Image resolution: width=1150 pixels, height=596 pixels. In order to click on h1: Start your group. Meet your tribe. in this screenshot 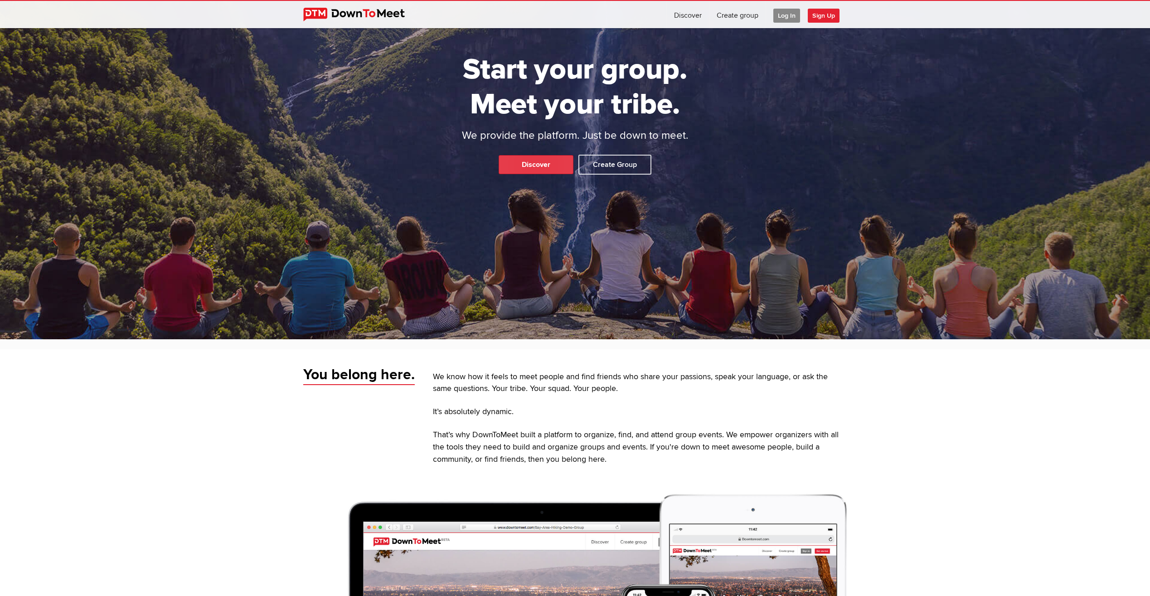, I will do `click(575, 87)`.